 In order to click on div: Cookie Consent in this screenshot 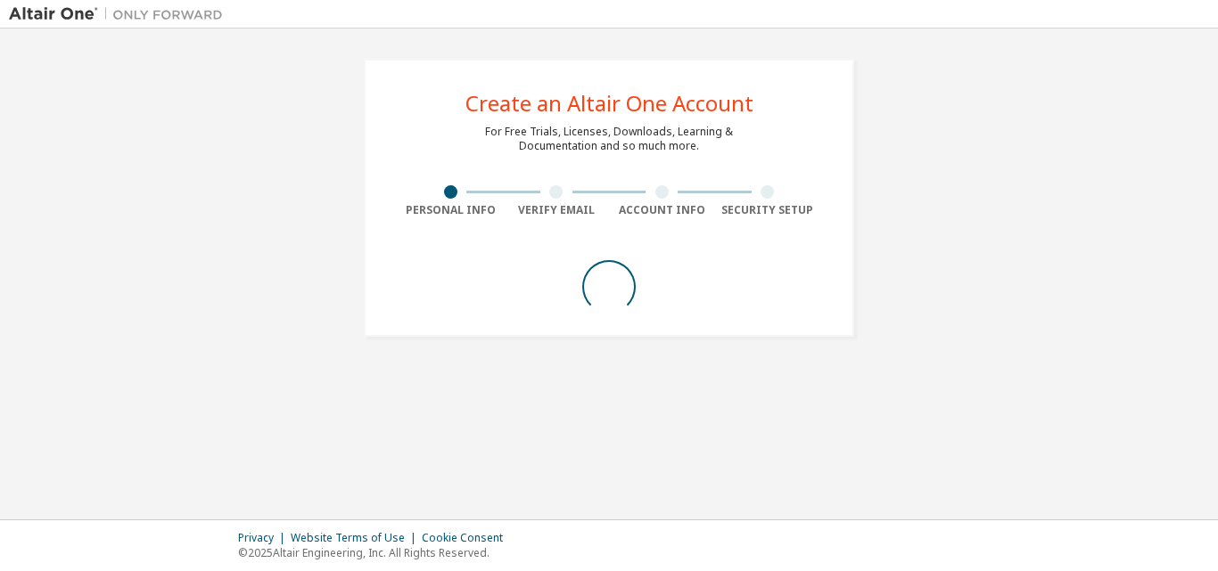, I will do `click(467, 538)`.